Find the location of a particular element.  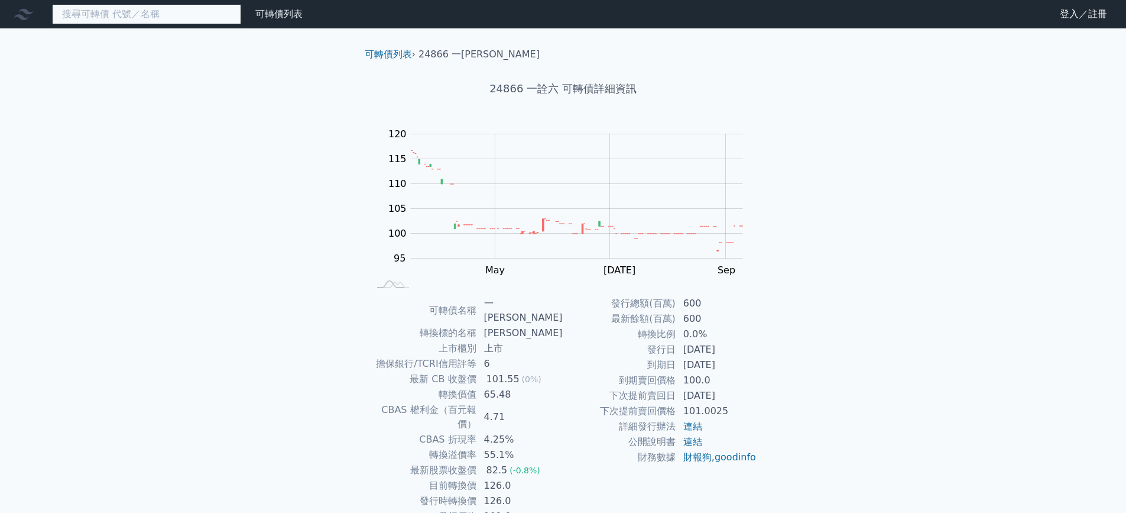

span: (0%) is located at coordinates (531, 379).